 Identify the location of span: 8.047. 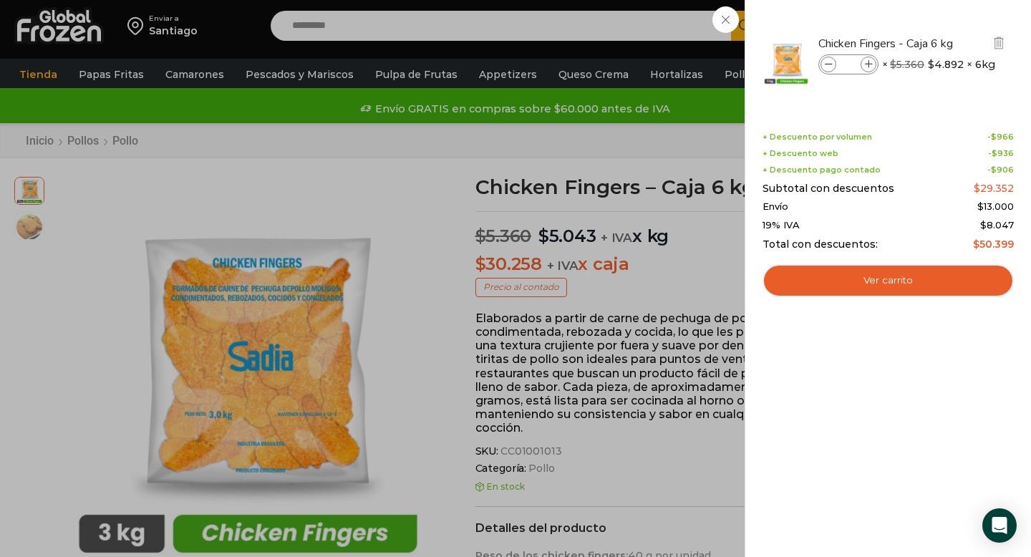
(997, 225).